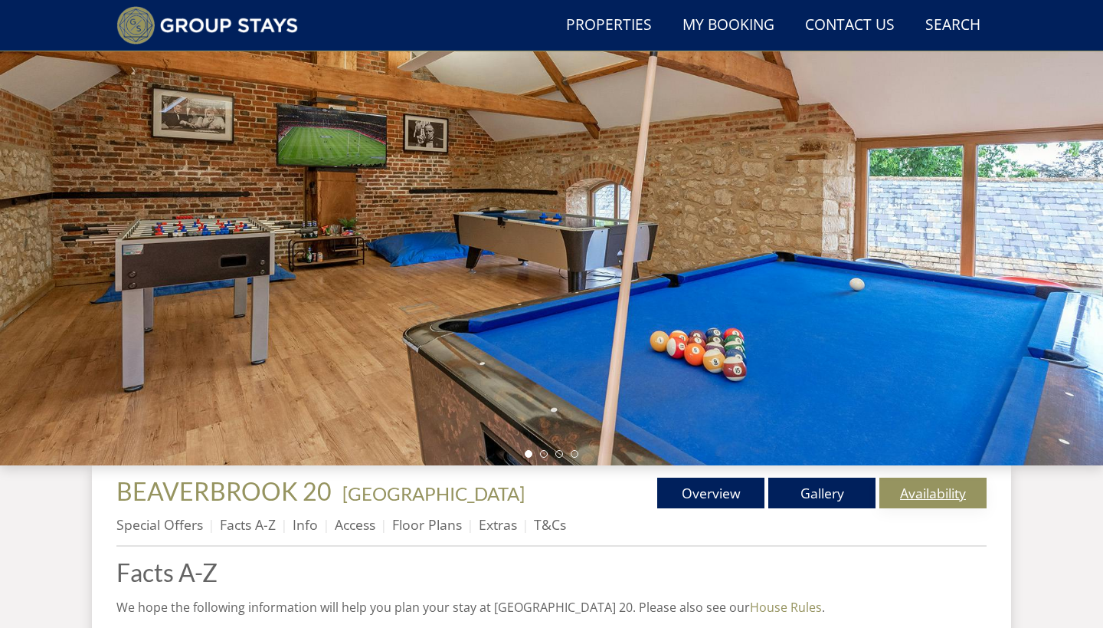  I want to click on a: Special Offers, so click(159, 524).